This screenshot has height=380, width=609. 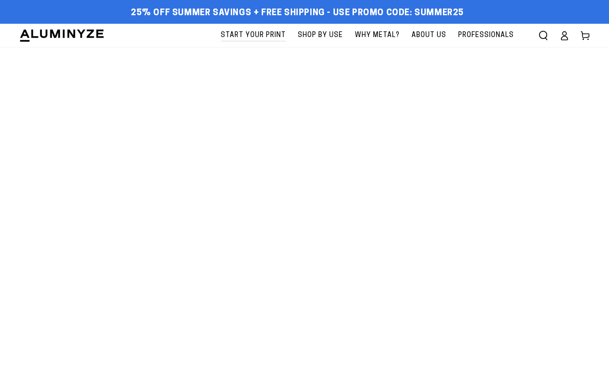 What do you see at coordinates (485, 35) in the screenshot?
I see `a: Professionals` at bounding box center [485, 35].